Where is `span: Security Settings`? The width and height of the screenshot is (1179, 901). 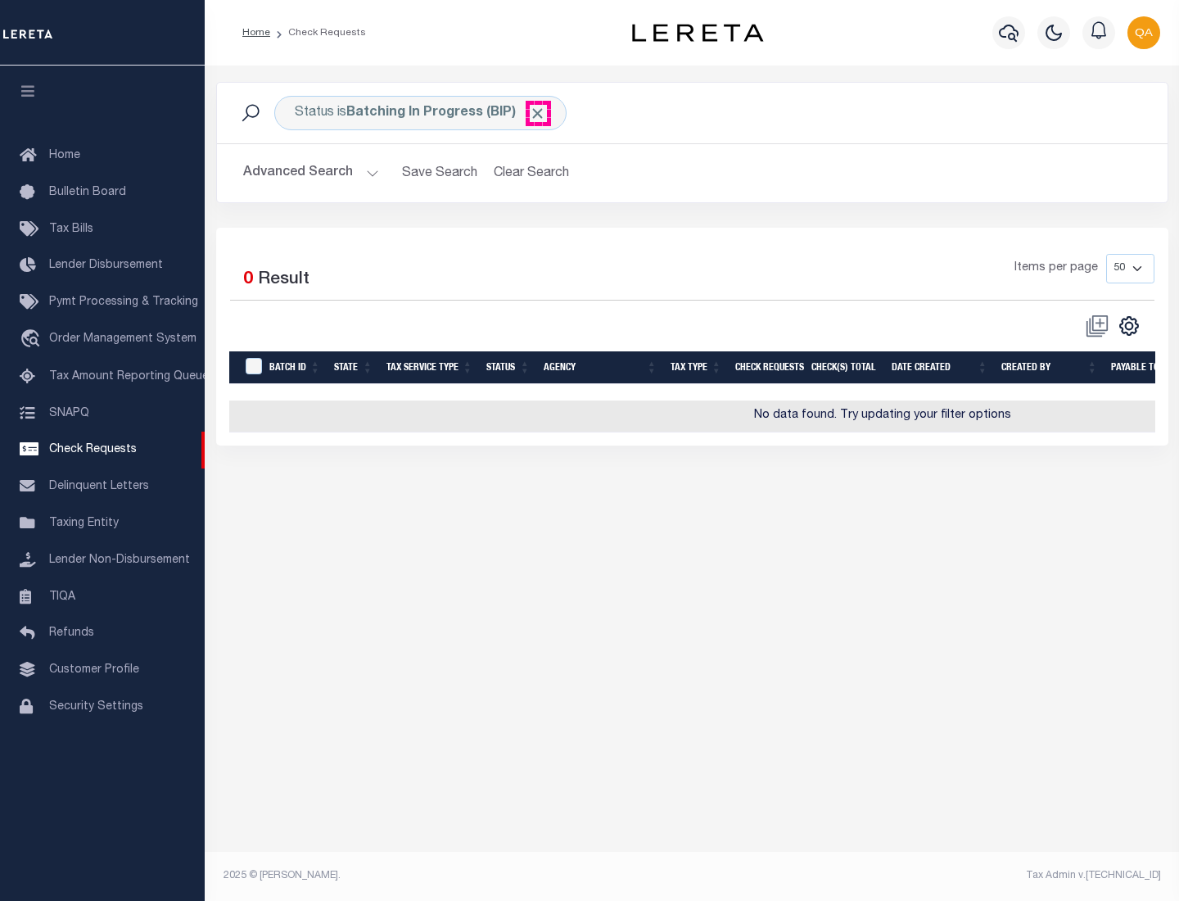
span: Security Settings is located at coordinates (96, 707).